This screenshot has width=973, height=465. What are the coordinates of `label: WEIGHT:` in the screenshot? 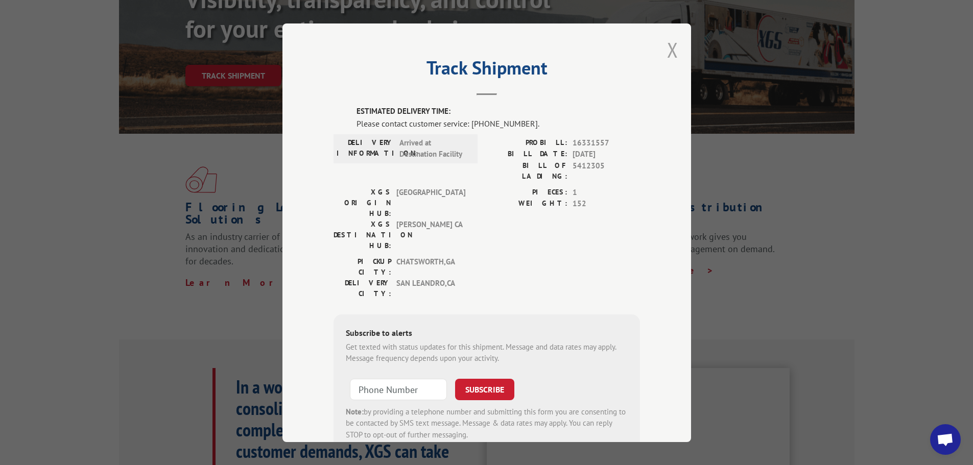 It's located at (527, 204).